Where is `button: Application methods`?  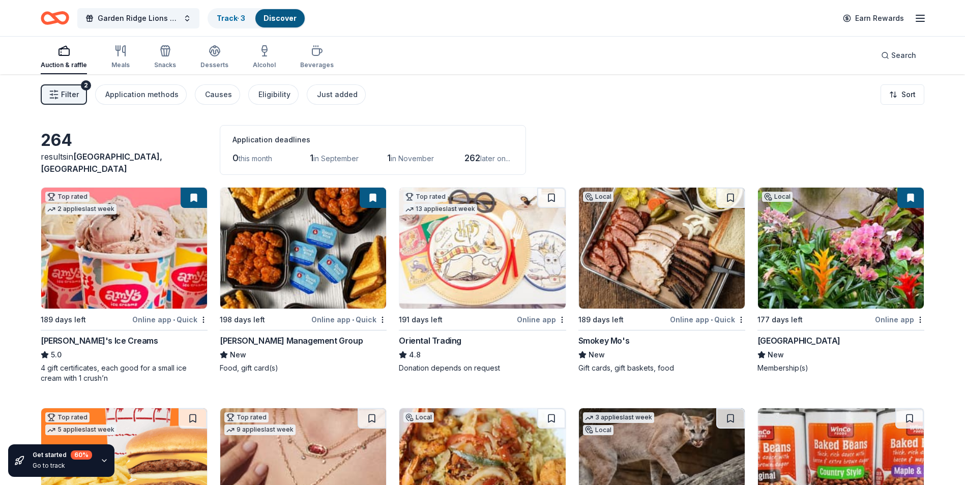
button: Application methods is located at coordinates (141, 95).